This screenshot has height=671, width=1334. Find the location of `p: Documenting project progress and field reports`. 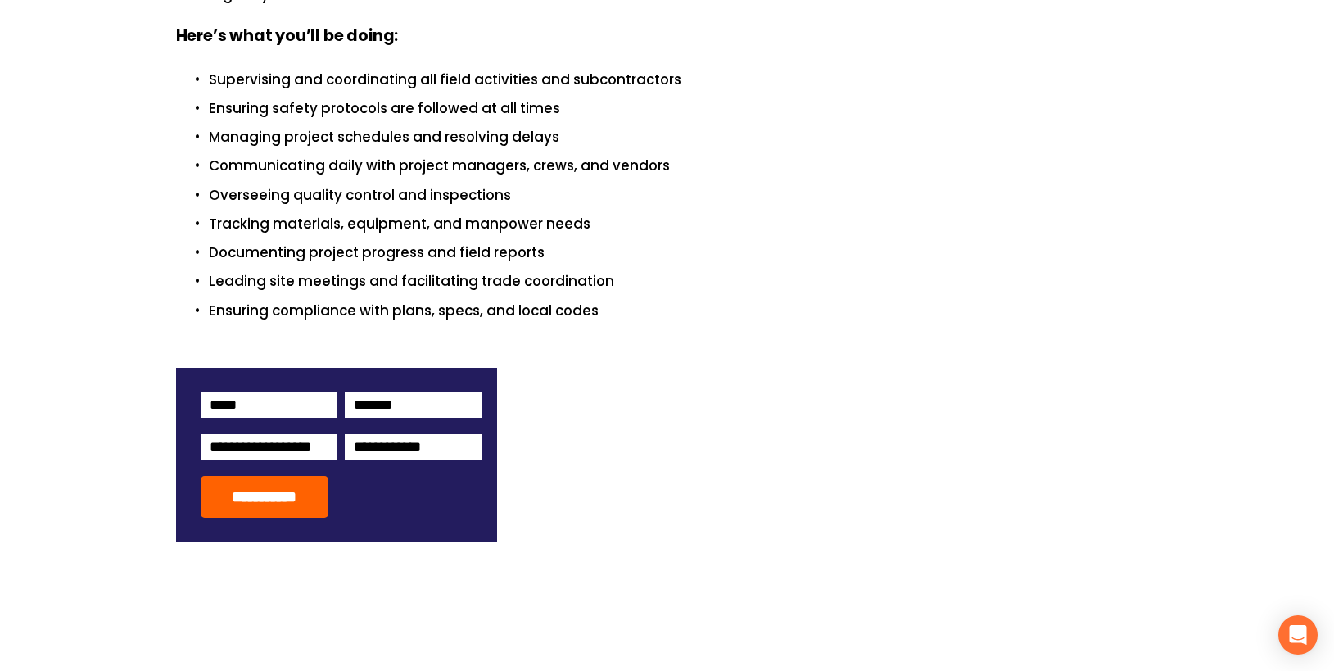

p: Documenting project progress and field reports is located at coordinates (684, 252).